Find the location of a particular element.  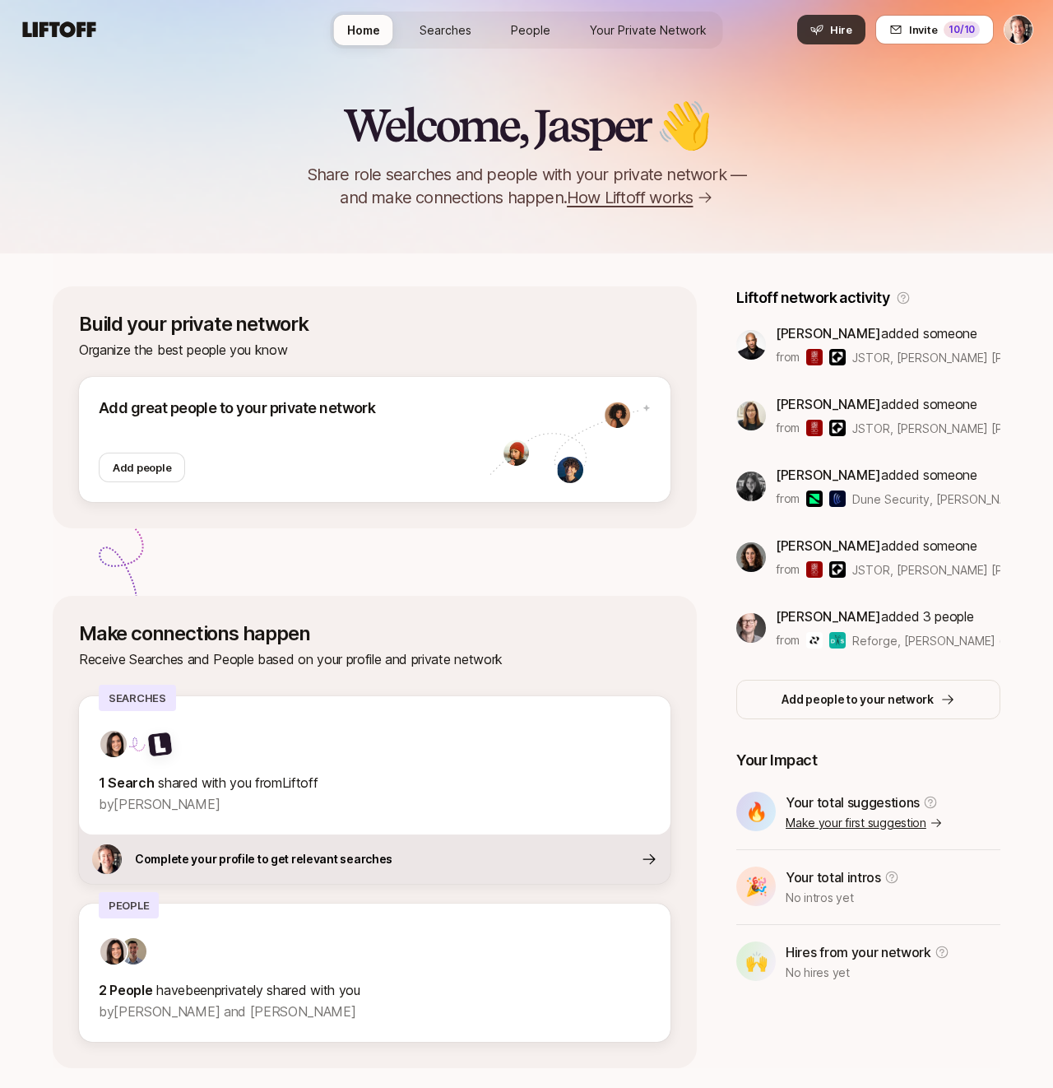

p: Organize the best people you know is located at coordinates (374, 350).